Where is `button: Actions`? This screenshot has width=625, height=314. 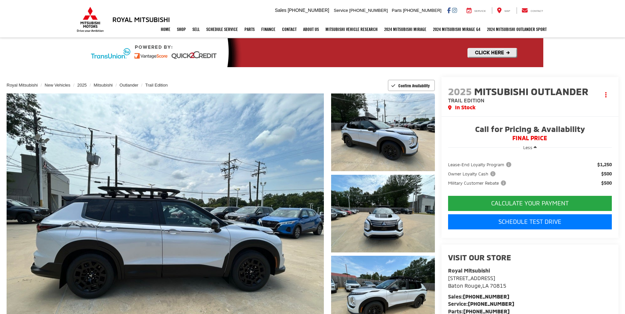
button: Actions is located at coordinates (606, 95).